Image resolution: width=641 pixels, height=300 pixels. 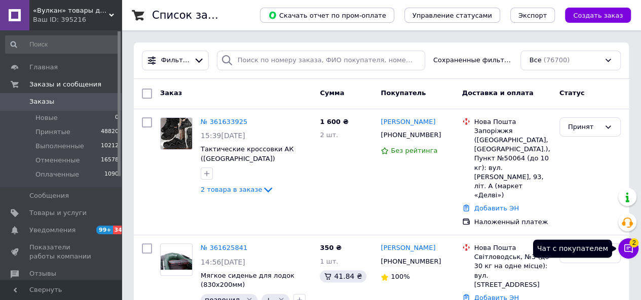 I want to click on span: Сумма, so click(x=332, y=93).